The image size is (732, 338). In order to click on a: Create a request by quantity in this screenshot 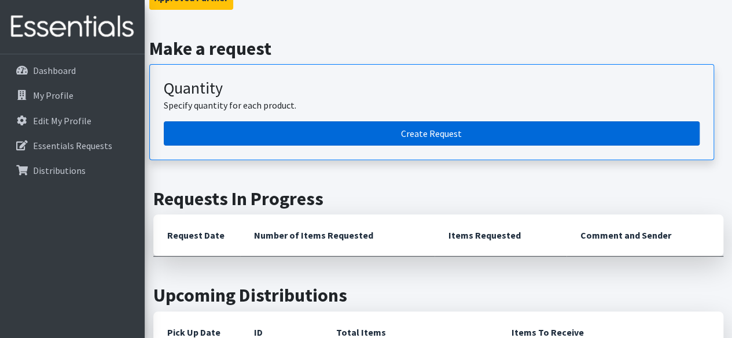, I will do `click(432, 134)`.